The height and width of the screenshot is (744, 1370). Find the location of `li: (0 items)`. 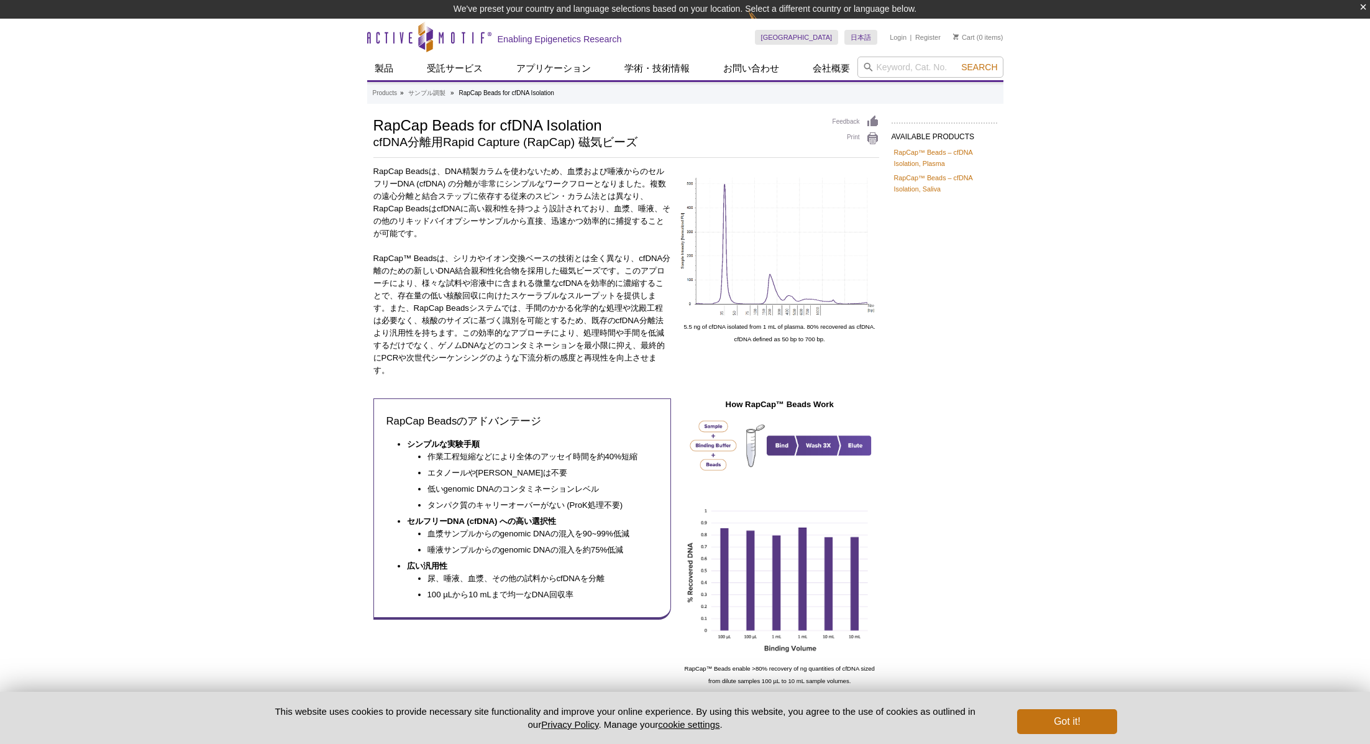

li: (0 items) is located at coordinates (978, 37).